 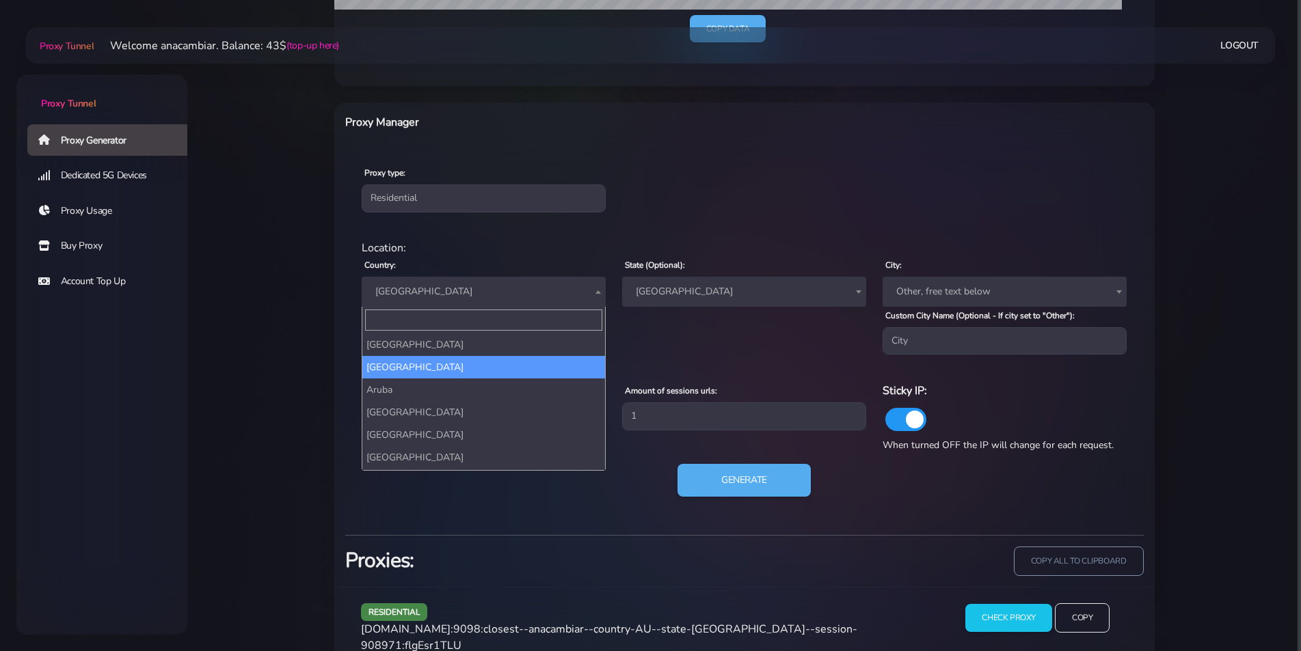 I want to click on label: Country:, so click(x=380, y=265).